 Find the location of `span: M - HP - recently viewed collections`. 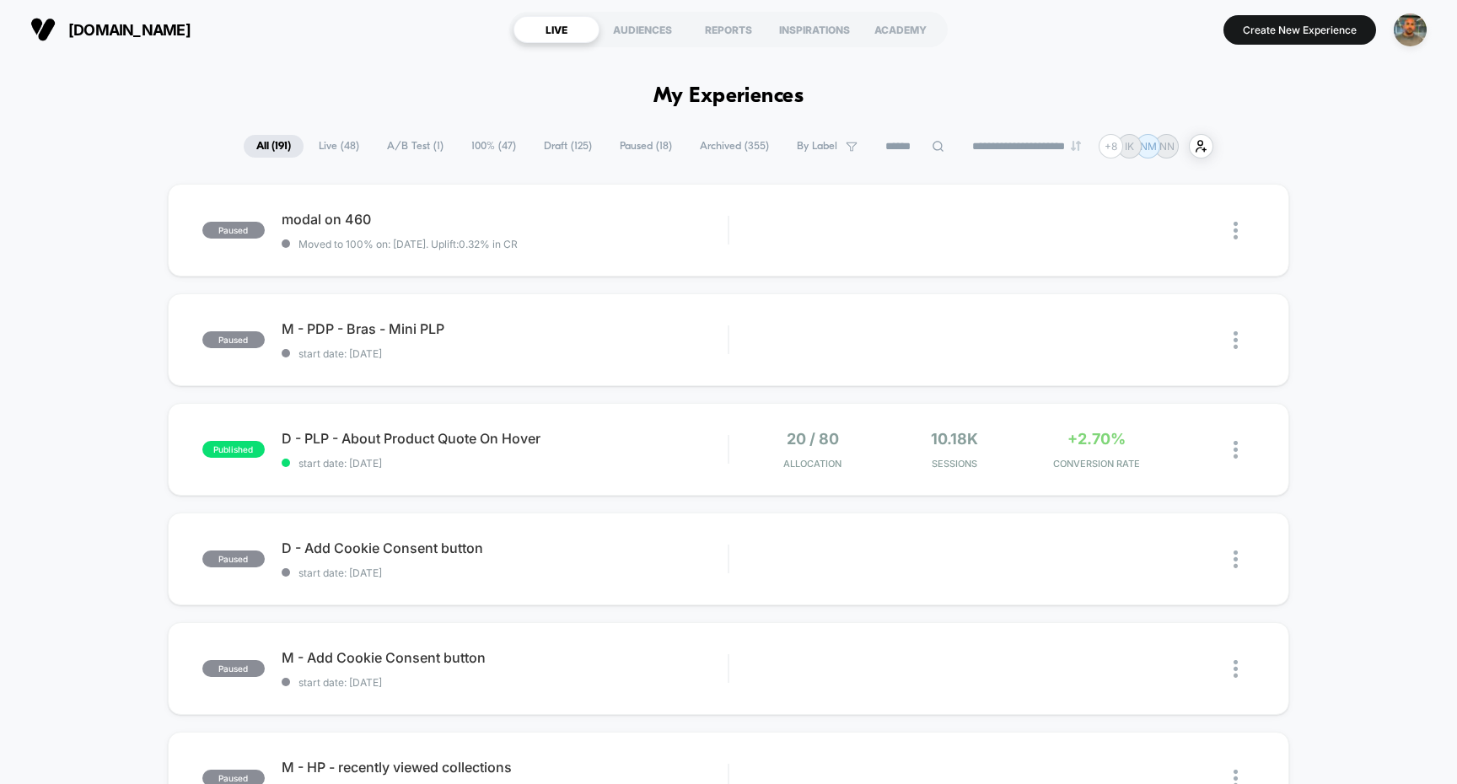

span: M - HP - recently viewed collections is located at coordinates (505, 767).